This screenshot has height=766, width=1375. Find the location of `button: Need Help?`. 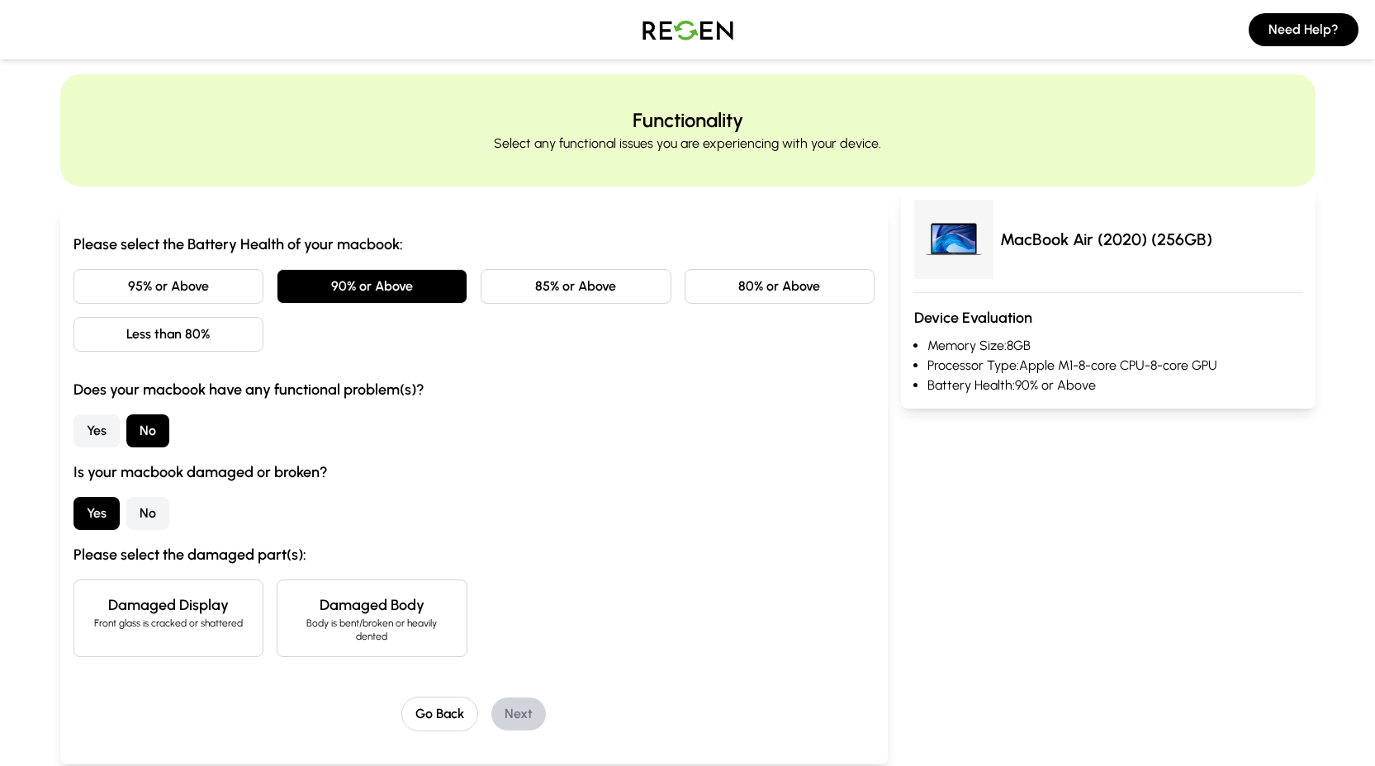

button: Need Help? is located at coordinates (1303, 30).